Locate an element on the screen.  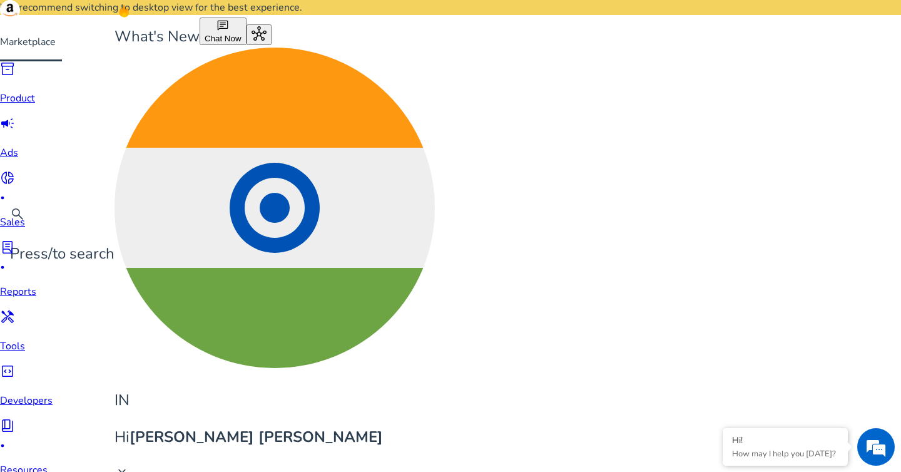
span: hub is located at coordinates (259, 34).